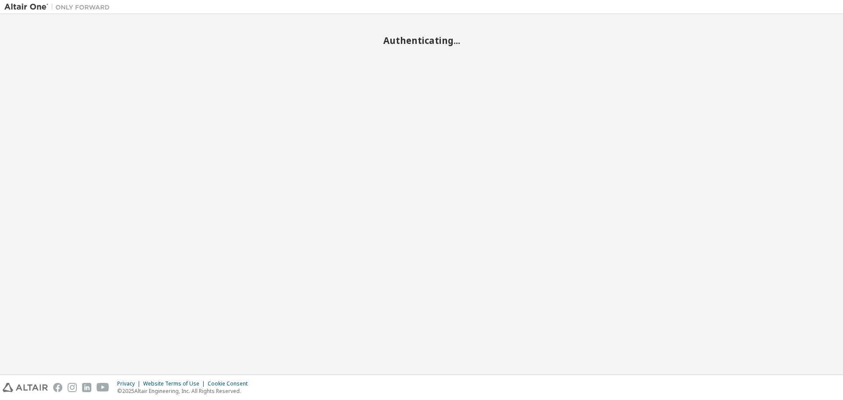 Image resolution: width=843 pixels, height=400 pixels. Describe the element at coordinates (130, 384) in the screenshot. I see `div: Privacy` at that location.